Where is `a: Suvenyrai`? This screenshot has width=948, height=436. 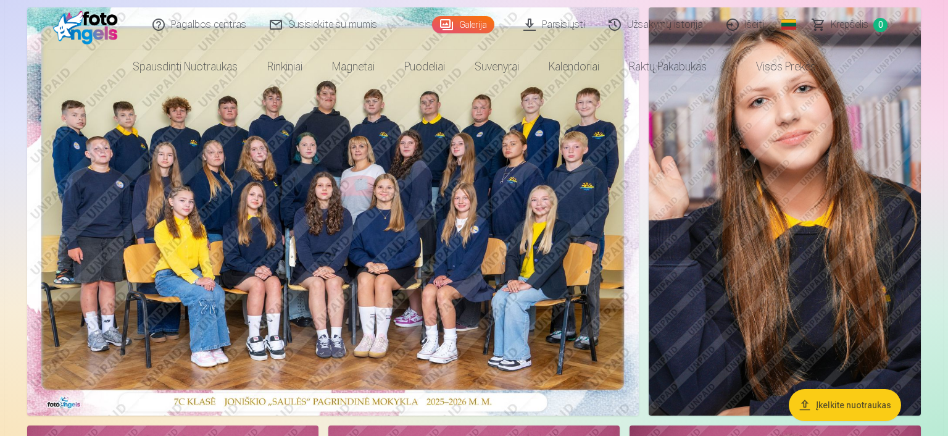 a: Suvenyrai is located at coordinates (497, 67).